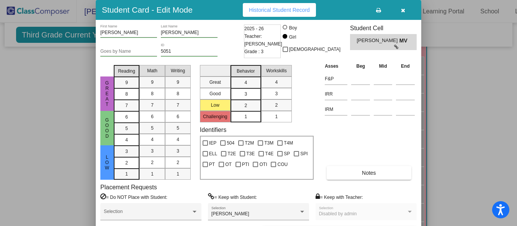  Describe the element at coordinates (369, 173) in the screenshot. I see `button: Notes` at that location.